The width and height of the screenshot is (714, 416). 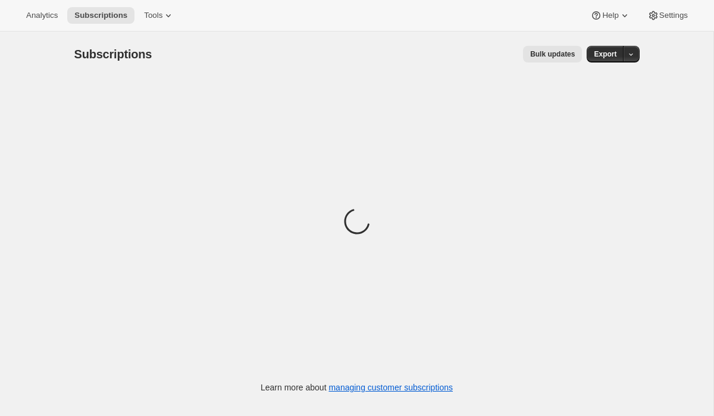 What do you see at coordinates (159, 15) in the screenshot?
I see `button: Tools` at bounding box center [159, 15].